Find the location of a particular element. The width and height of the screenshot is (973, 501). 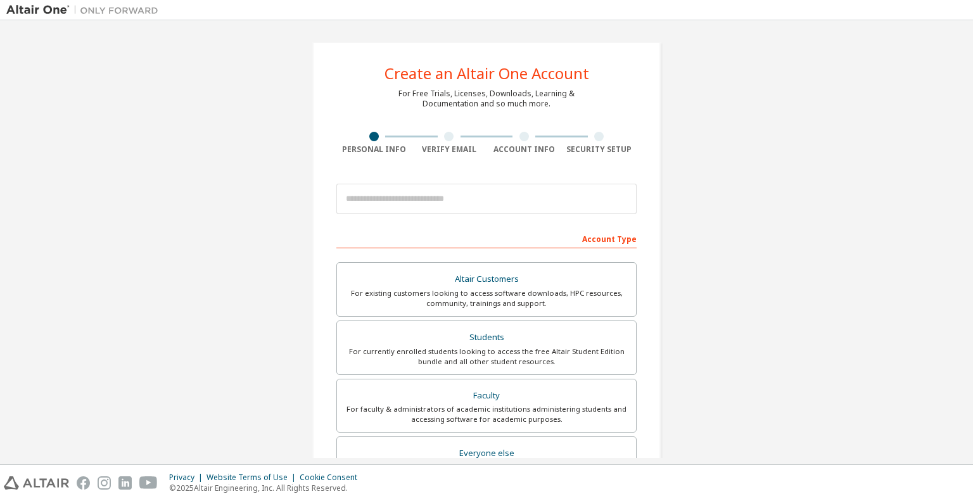

div: Altair Customers is located at coordinates (486, 279).